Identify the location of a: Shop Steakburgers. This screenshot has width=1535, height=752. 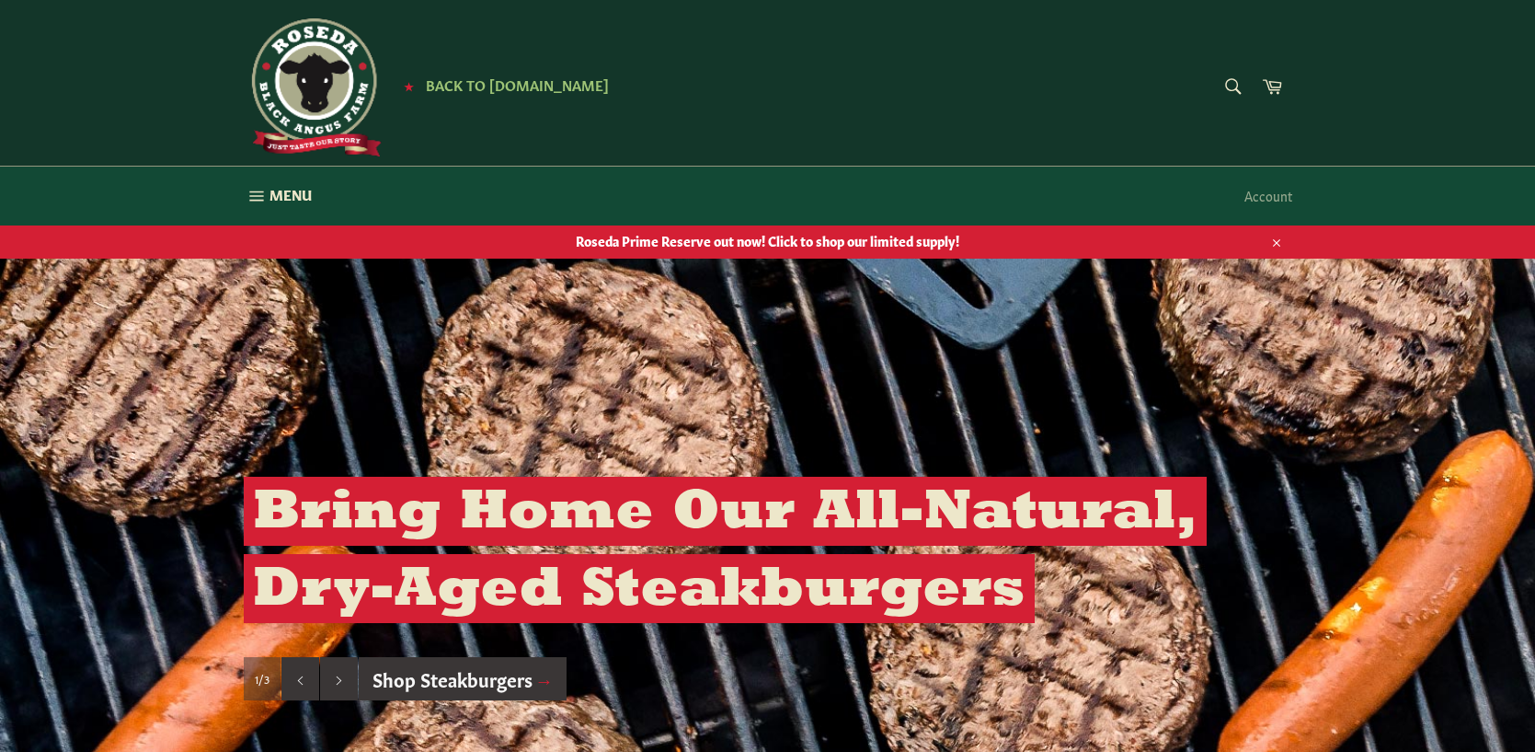
(463, 679).